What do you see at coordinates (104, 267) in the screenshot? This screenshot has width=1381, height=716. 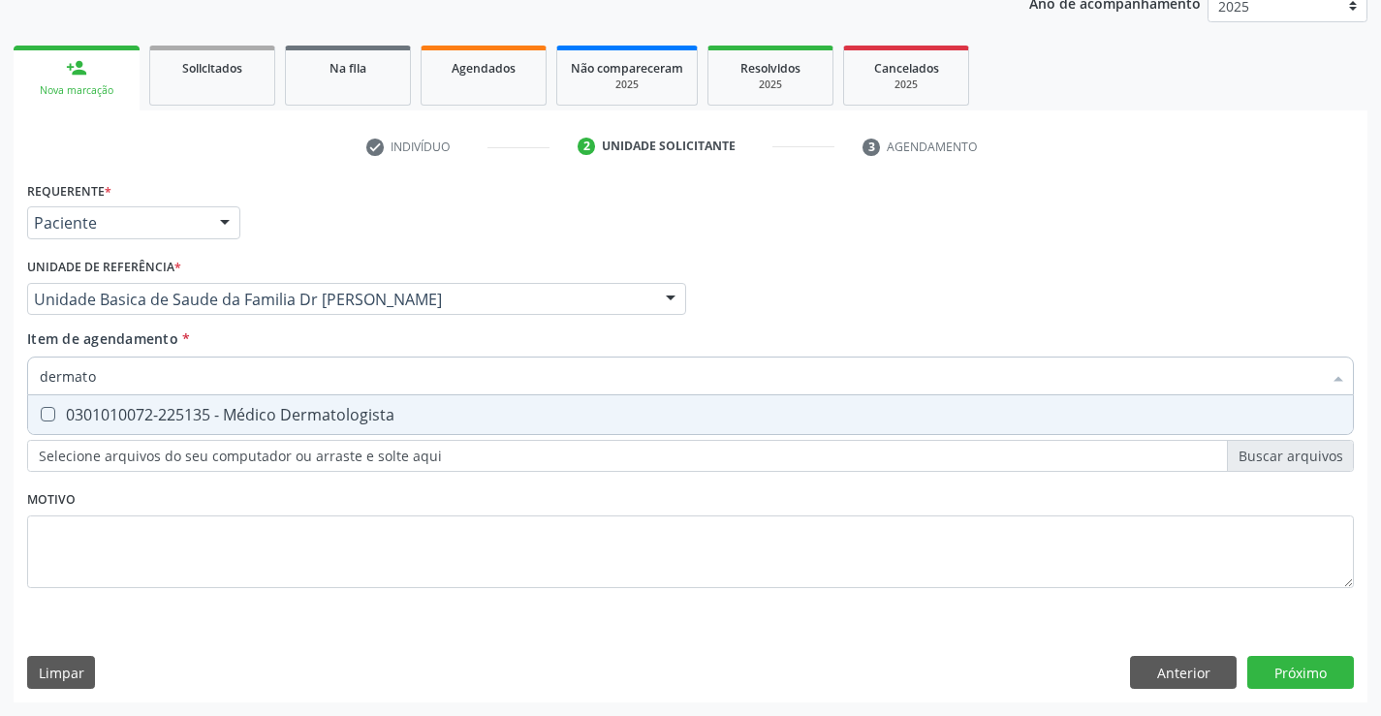 I see `label: Unidade de referência` at bounding box center [104, 267].